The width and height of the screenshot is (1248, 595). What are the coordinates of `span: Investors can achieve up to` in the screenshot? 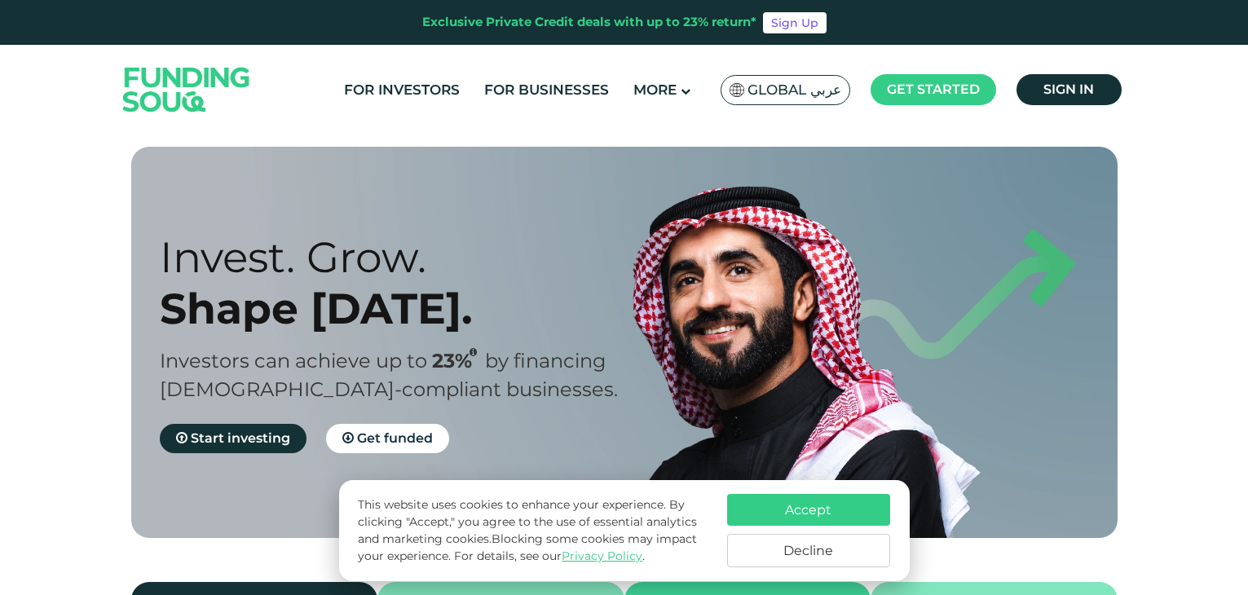 It's located at (293, 360).